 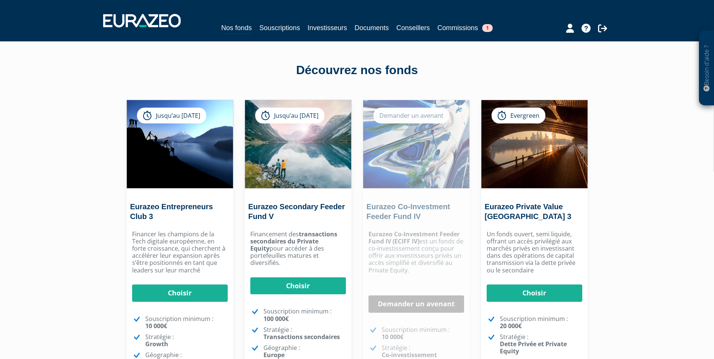 What do you see at coordinates (142, 21) in the screenshot?
I see `img: 1732889491-logotype_eurazeo_blanc_rvb.png` at bounding box center [142, 21].